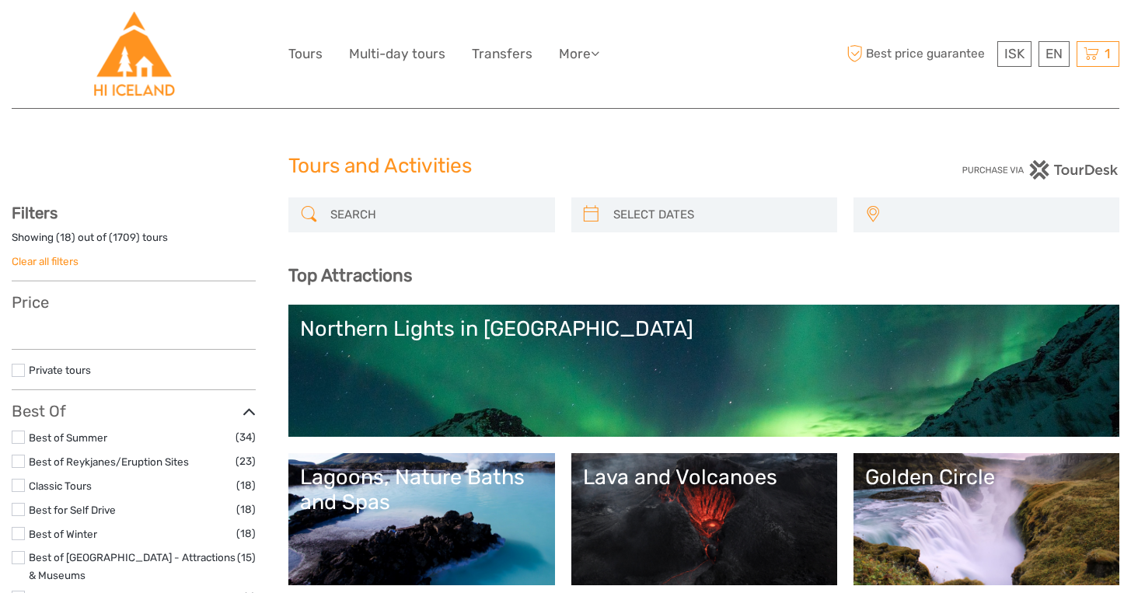  What do you see at coordinates (109, 462) in the screenshot?
I see `a: Best of Reykjanes/Eruption Sites` at bounding box center [109, 462].